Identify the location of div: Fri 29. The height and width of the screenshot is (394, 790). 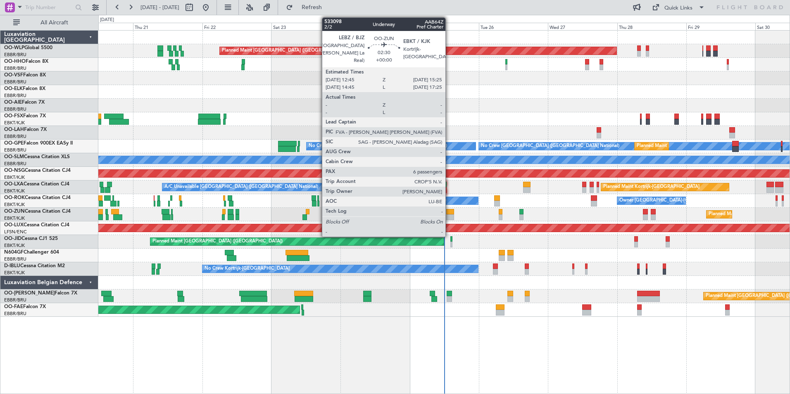
(720, 26).